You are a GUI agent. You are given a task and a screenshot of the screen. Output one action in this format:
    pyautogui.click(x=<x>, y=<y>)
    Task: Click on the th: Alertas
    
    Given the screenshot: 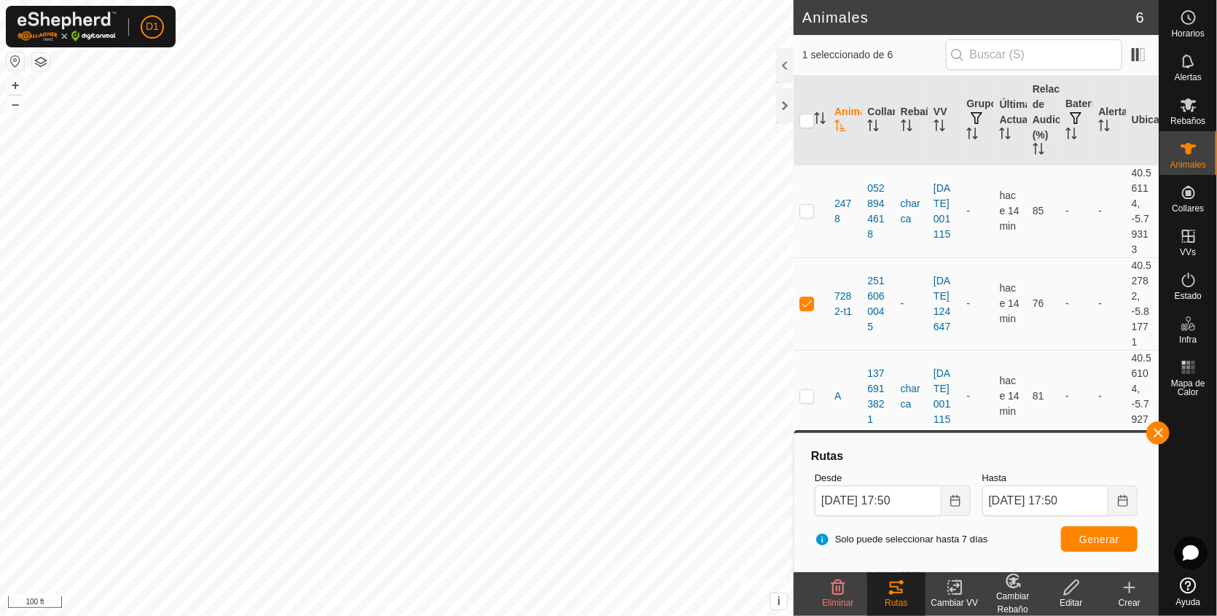 What is the action you would take?
    pyautogui.click(x=1108, y=120)
    